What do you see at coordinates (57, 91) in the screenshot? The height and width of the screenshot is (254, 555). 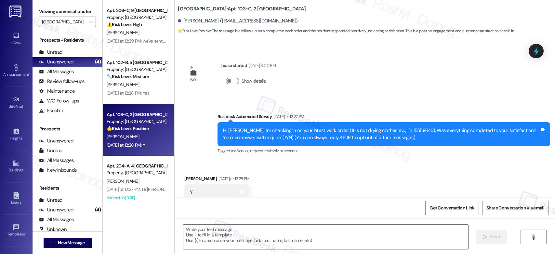 I see `div: Maintenance` at bounding box center [57, 91].